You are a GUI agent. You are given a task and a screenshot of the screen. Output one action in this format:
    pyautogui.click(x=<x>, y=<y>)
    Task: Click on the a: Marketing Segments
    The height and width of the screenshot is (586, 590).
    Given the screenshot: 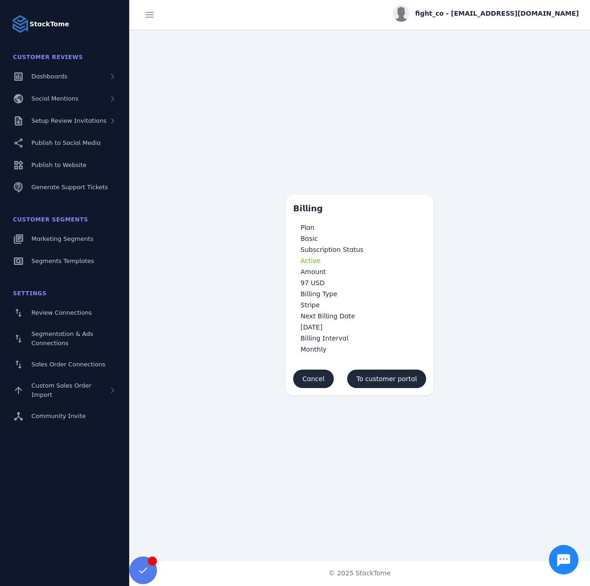 What is the action you would take?
    pyautogui.click(x=65, y=239)
    